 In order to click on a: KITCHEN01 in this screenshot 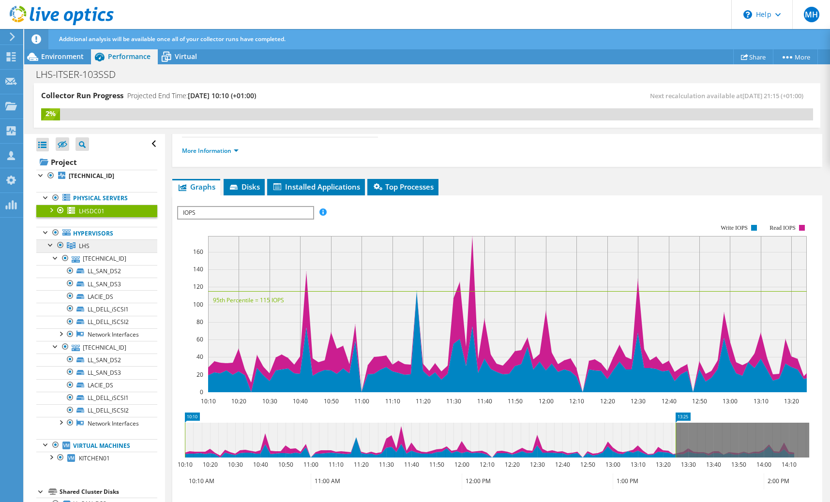, I will do `click(97, 458)`.